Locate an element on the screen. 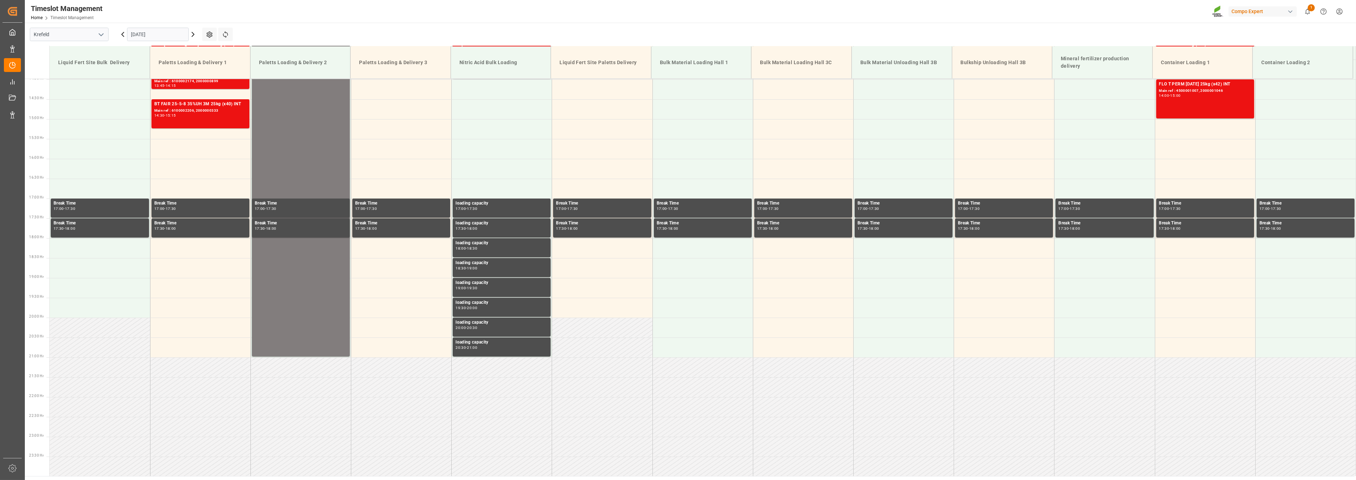  div: Paletts Loading & Delivery 2 is located at coordinates (300, 62).